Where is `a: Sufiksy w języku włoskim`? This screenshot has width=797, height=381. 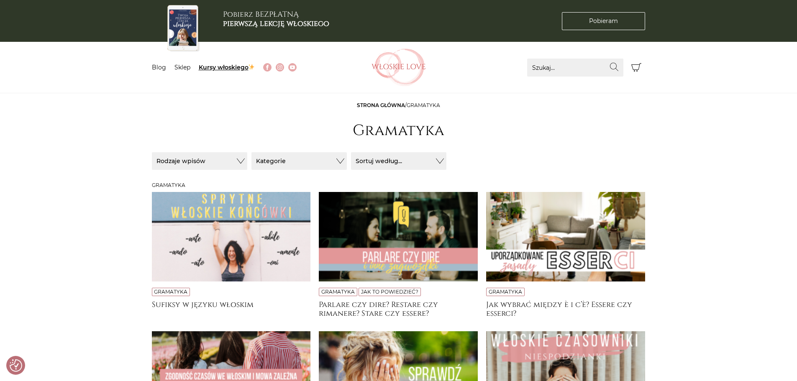
a: Sufiksy w języku włoskim is located at coordinates (231, 309).